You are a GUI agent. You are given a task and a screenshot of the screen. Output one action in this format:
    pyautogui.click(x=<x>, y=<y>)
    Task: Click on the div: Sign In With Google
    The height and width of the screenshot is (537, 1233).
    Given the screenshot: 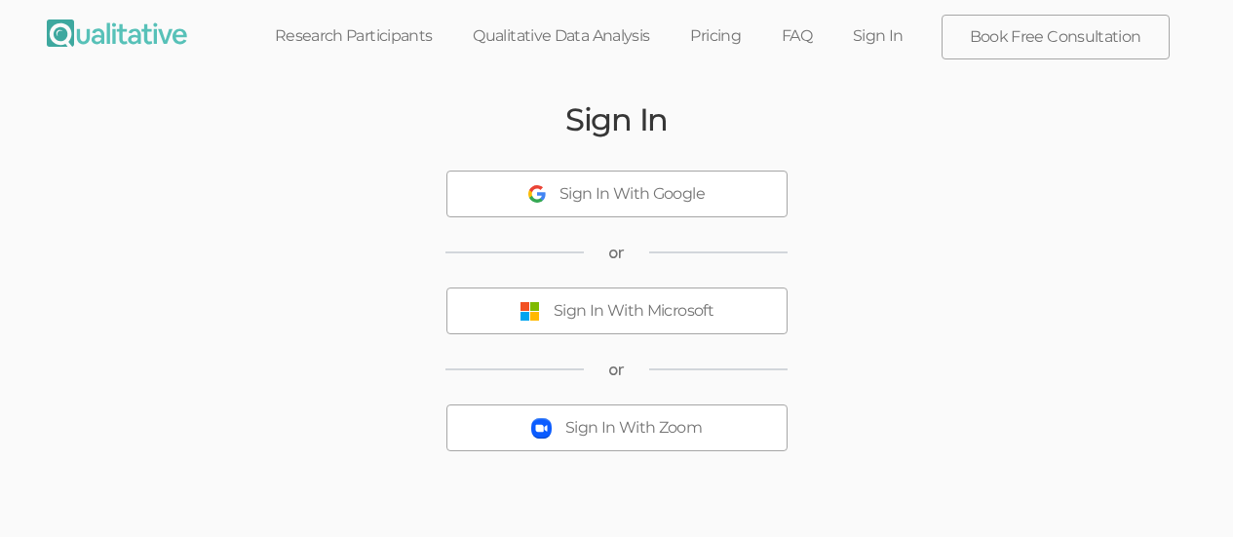 What is the action you would take?
    pyautogui.click(x=632, y=194)
    